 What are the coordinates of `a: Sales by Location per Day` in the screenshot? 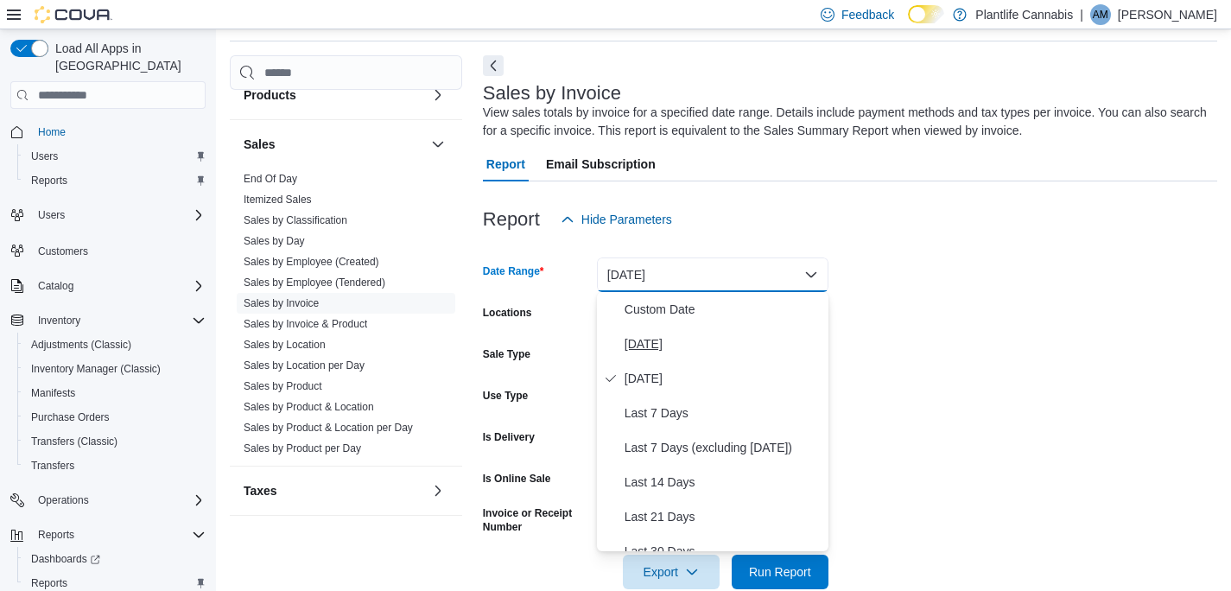 It's located at (304, 365).